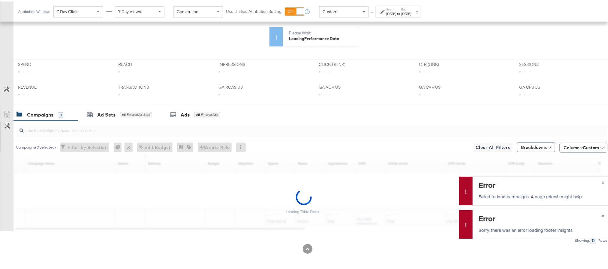  Describe the element at coordinates (36, 146) in the screenshot. I see `div: Campaigns ( 0 Selected)` at that location.